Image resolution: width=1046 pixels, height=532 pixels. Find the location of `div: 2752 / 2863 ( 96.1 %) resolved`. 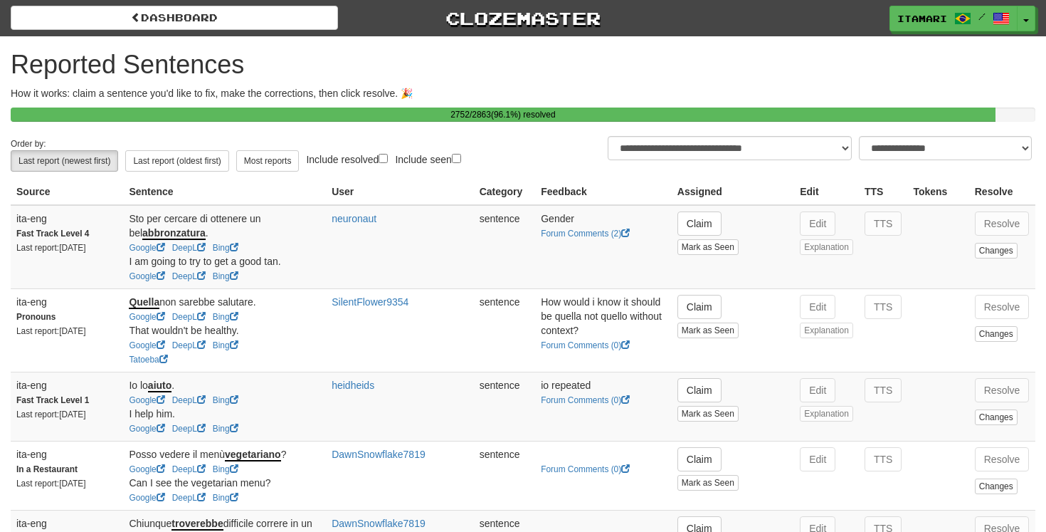

div: 2752 / 2863 ( 96.1 %) resolved is located at coordinates (503, 115).